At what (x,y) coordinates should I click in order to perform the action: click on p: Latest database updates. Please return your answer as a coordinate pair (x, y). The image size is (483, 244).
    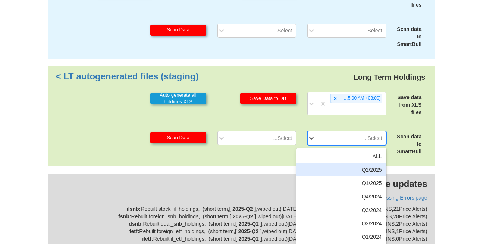
    Looking at the image, I should click on (242, 184).